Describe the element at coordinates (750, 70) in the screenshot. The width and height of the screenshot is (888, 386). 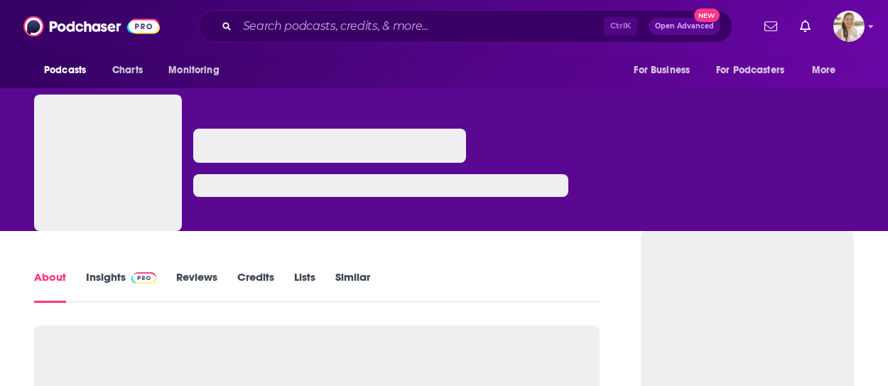
I see `span: For Podcasters` at that location.